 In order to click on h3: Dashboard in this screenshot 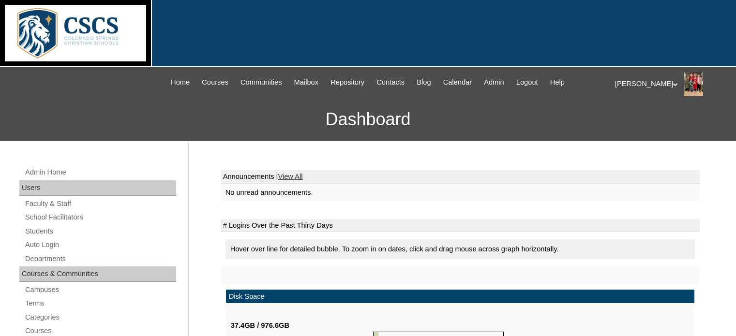, I will do `click(368, 120)`.